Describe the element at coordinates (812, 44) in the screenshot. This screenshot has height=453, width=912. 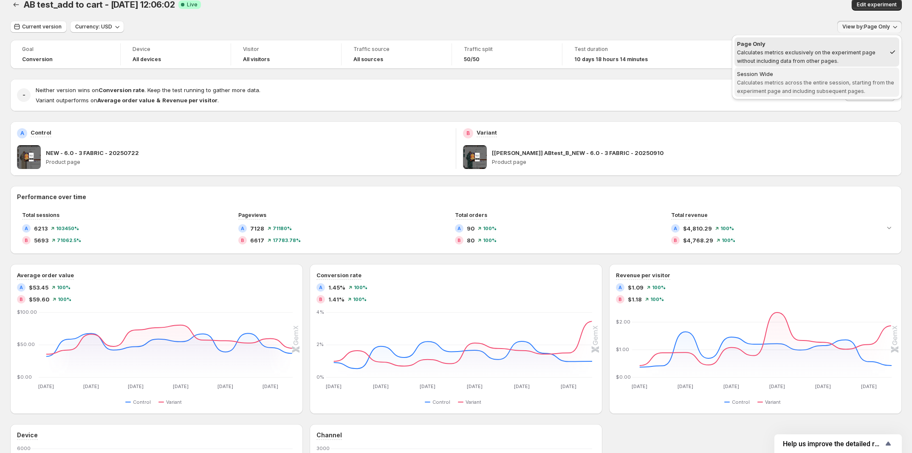
I see `div: Page Only` at that location.